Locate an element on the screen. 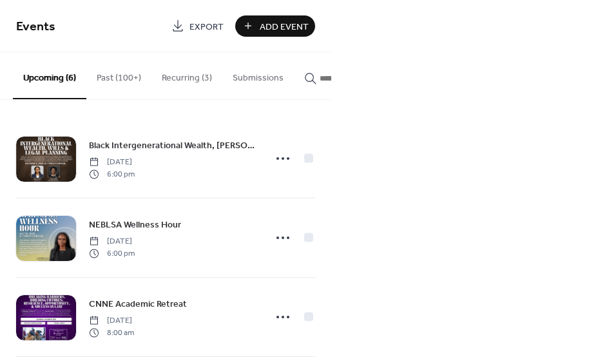 This screenshot has height=357, width=589. button: Add Event is located at coordinates (275, 26).